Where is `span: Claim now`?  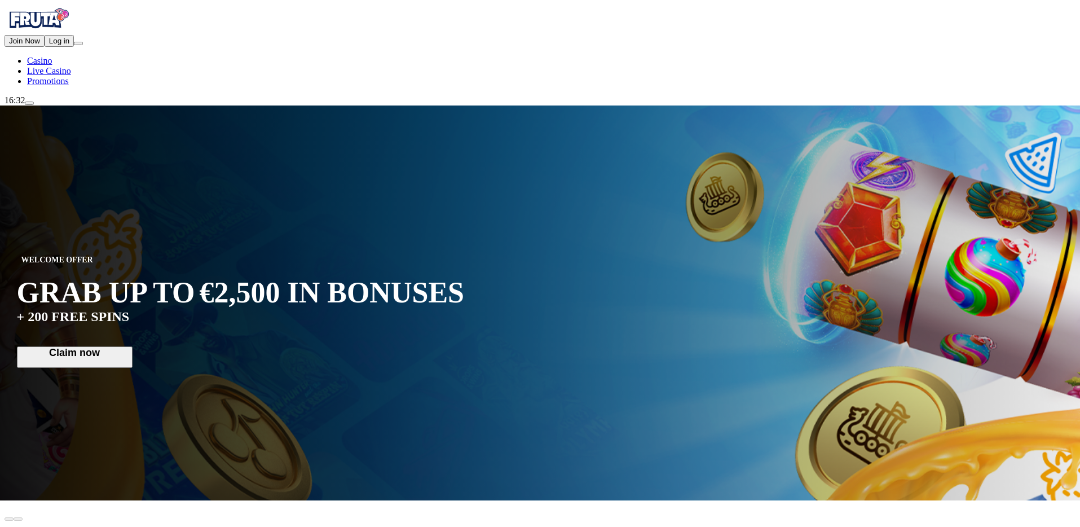
span: Claim now is located at coordinates (74, 353).